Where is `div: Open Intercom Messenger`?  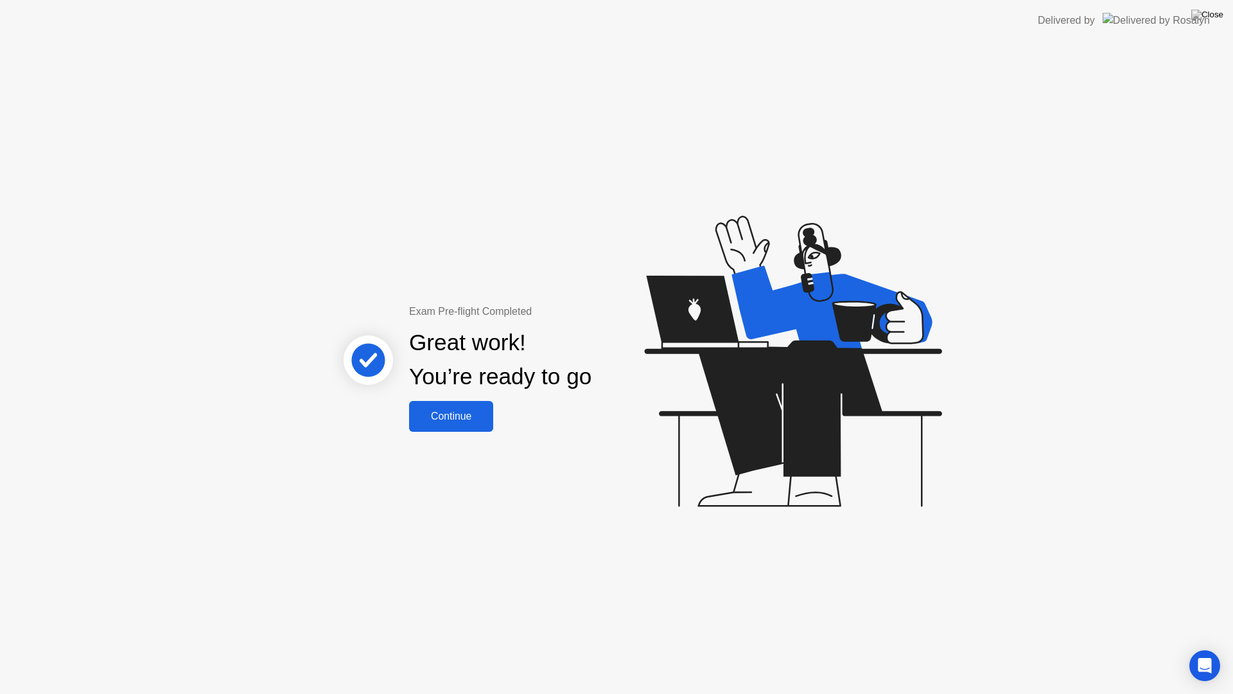
div: Open Intercom Messenger is located at coordinates (1205, 665).